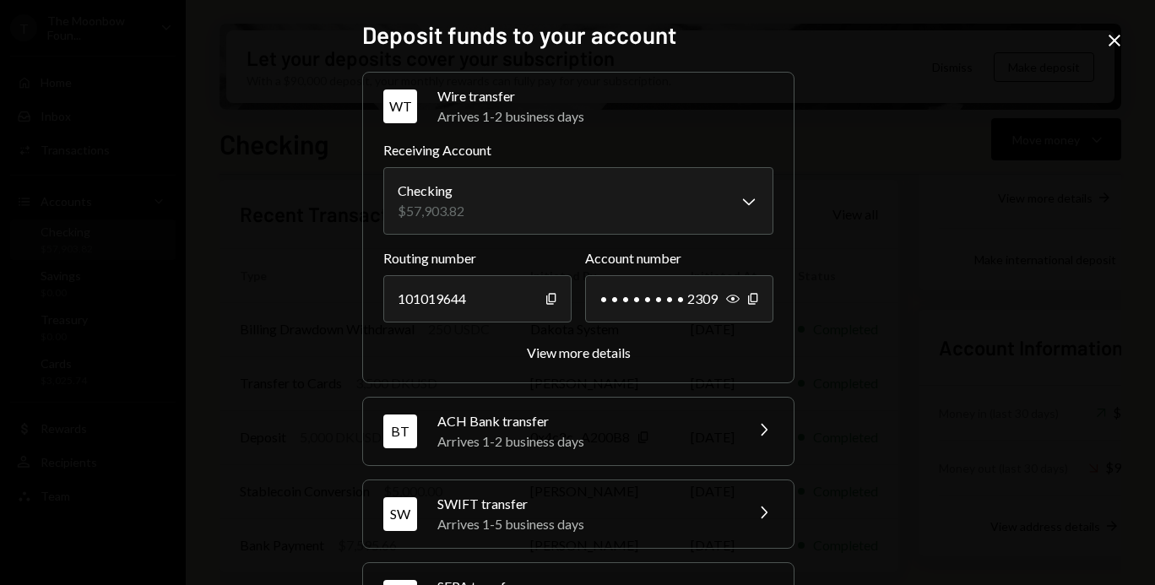  I want to click on button: WTWire transferArrives 1-2 business days, so click(578, 106).